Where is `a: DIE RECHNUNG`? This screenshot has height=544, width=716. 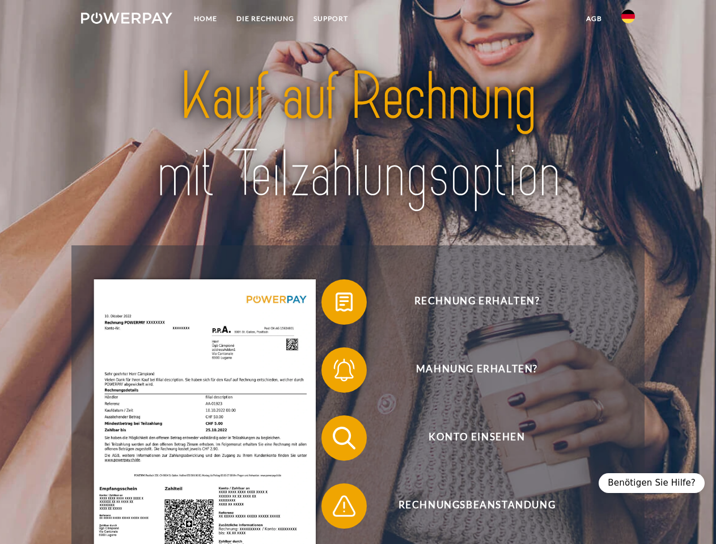 a: DIE RECHNUNG is located at coordinates (265, 19).